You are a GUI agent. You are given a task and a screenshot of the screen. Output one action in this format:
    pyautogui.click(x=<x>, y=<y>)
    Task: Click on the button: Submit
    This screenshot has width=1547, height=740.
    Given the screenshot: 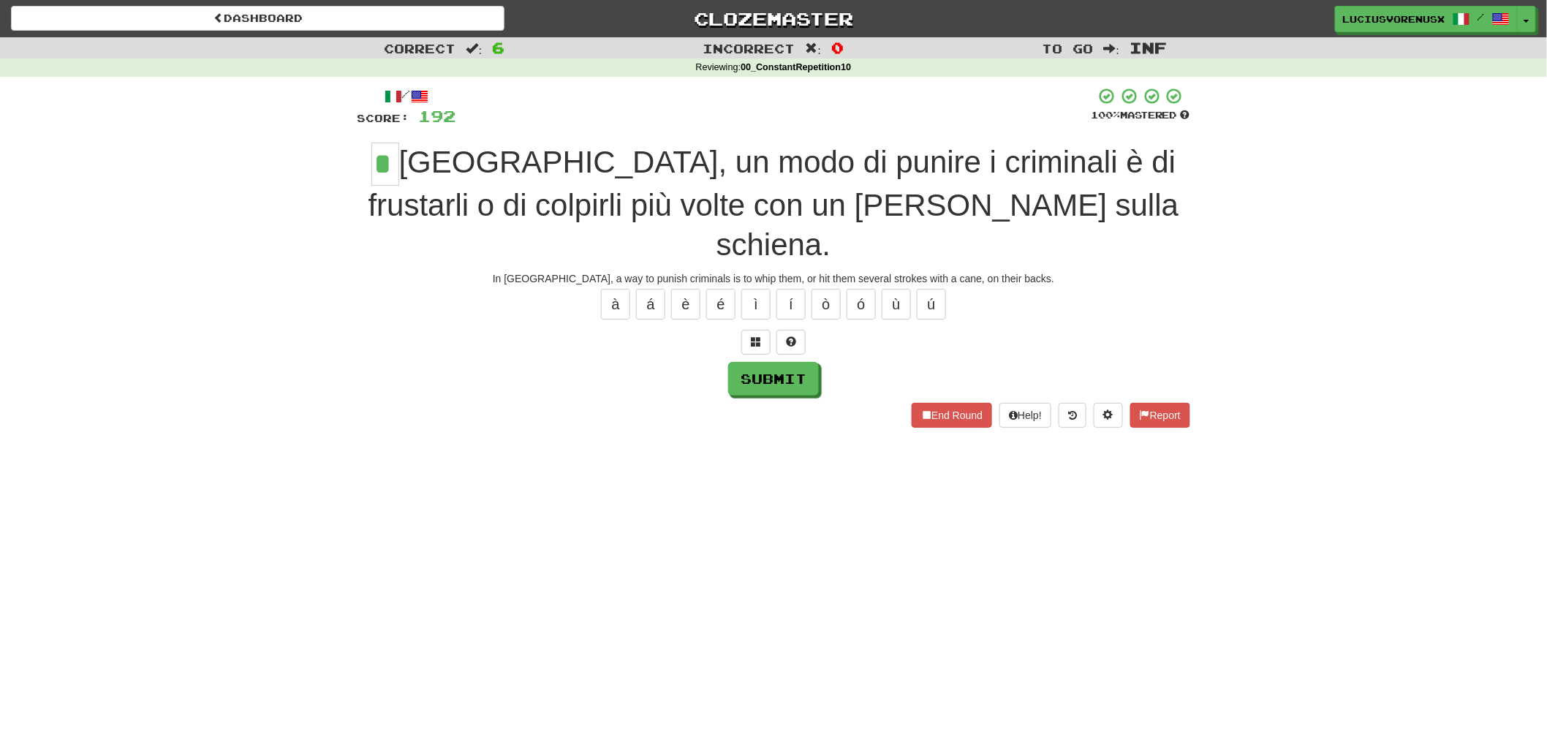 What is the action you would take?
    pyautogui.click(x=773, y=379)
    